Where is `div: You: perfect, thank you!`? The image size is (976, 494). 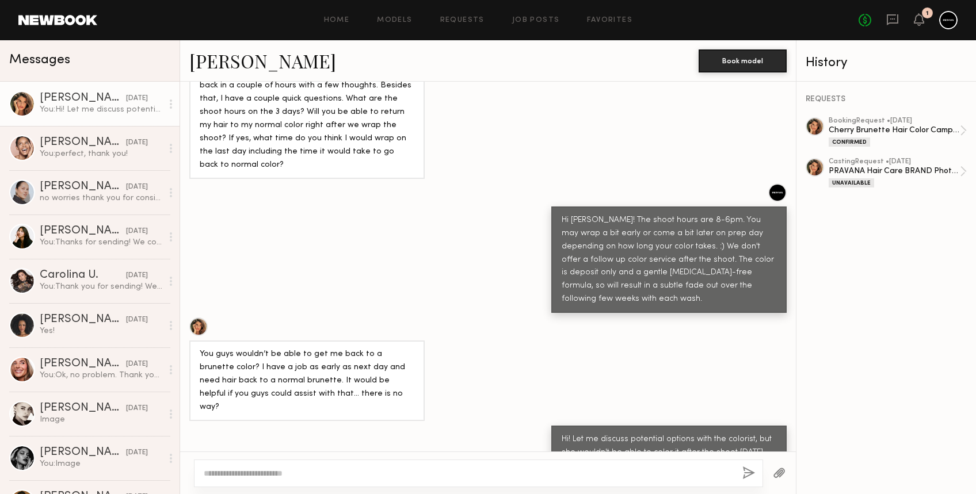 div: You: perfect, thank you! is located at coordinates (101, 154).